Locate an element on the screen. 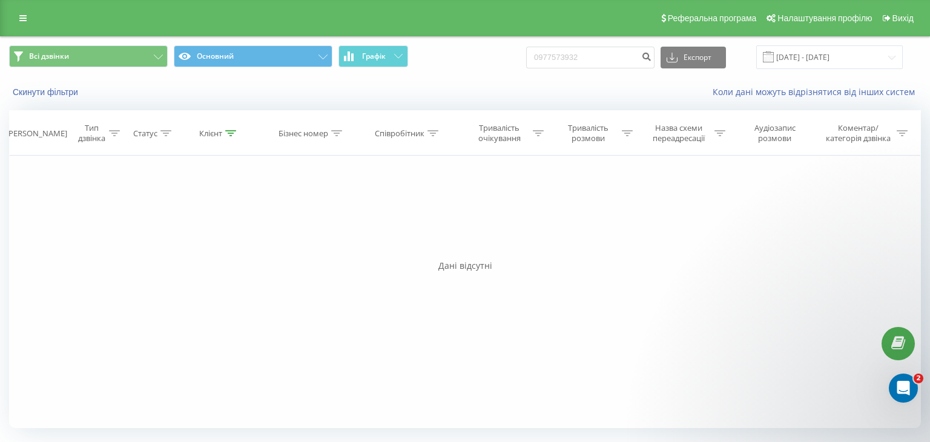 The width and height of the screenshot is (930, 442). span: Графік is located at coordinates (374, 56).